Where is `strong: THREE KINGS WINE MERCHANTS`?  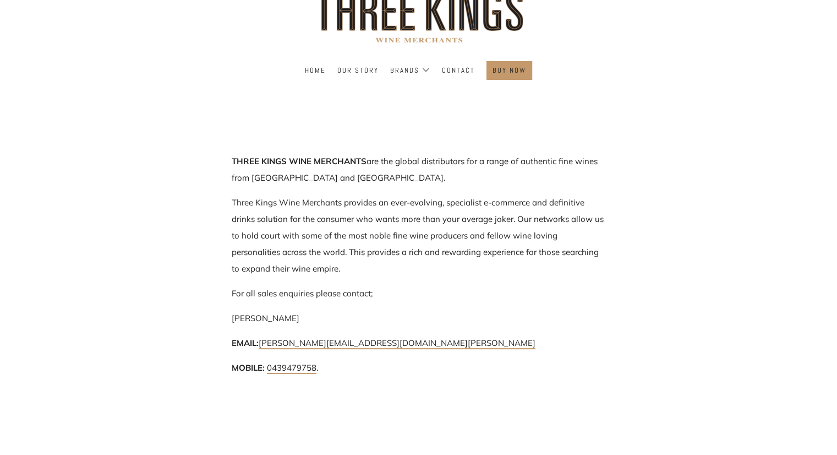 strong: THREE KINGS WINE MERCHANTS is located at coordinates (299, 161).